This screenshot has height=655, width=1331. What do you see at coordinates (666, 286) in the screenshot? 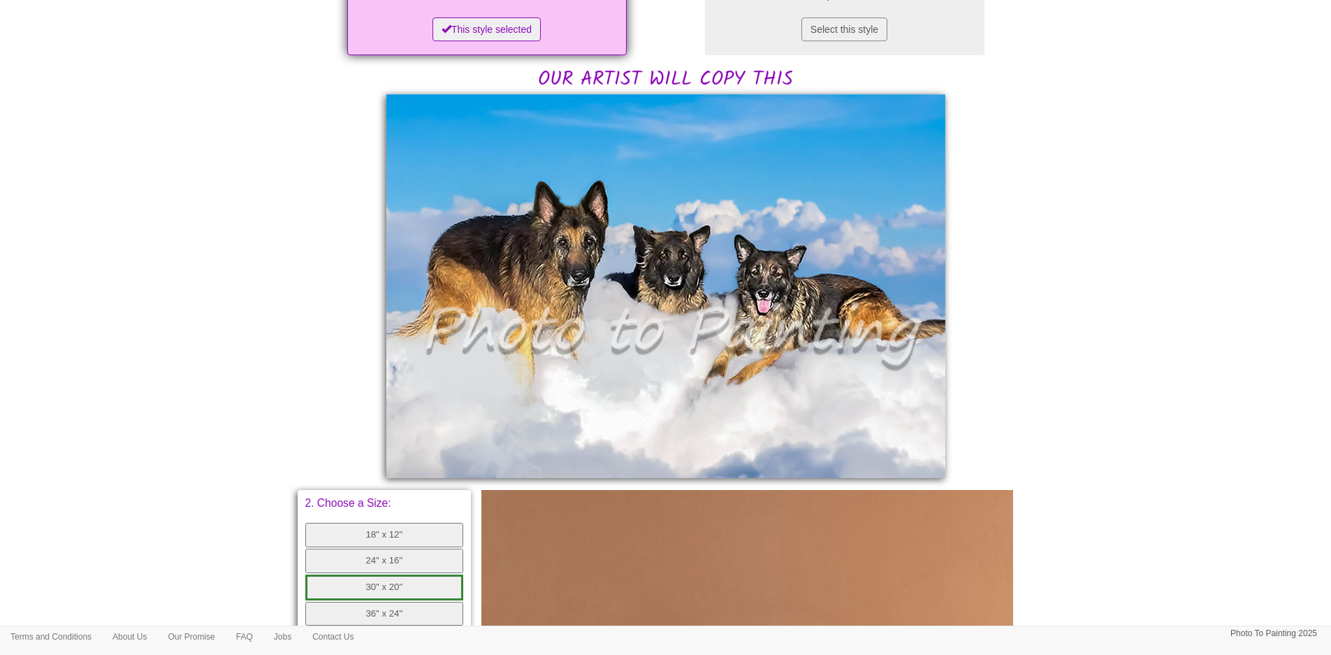
I see `img: Cherise, please would you:` at bounding box center [666, 286].